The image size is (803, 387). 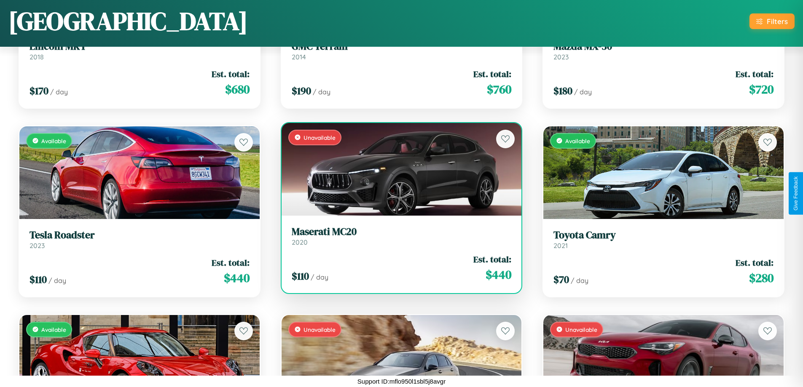 I want to click on h3: Tesla Roadster, so click(x=140, y=235).